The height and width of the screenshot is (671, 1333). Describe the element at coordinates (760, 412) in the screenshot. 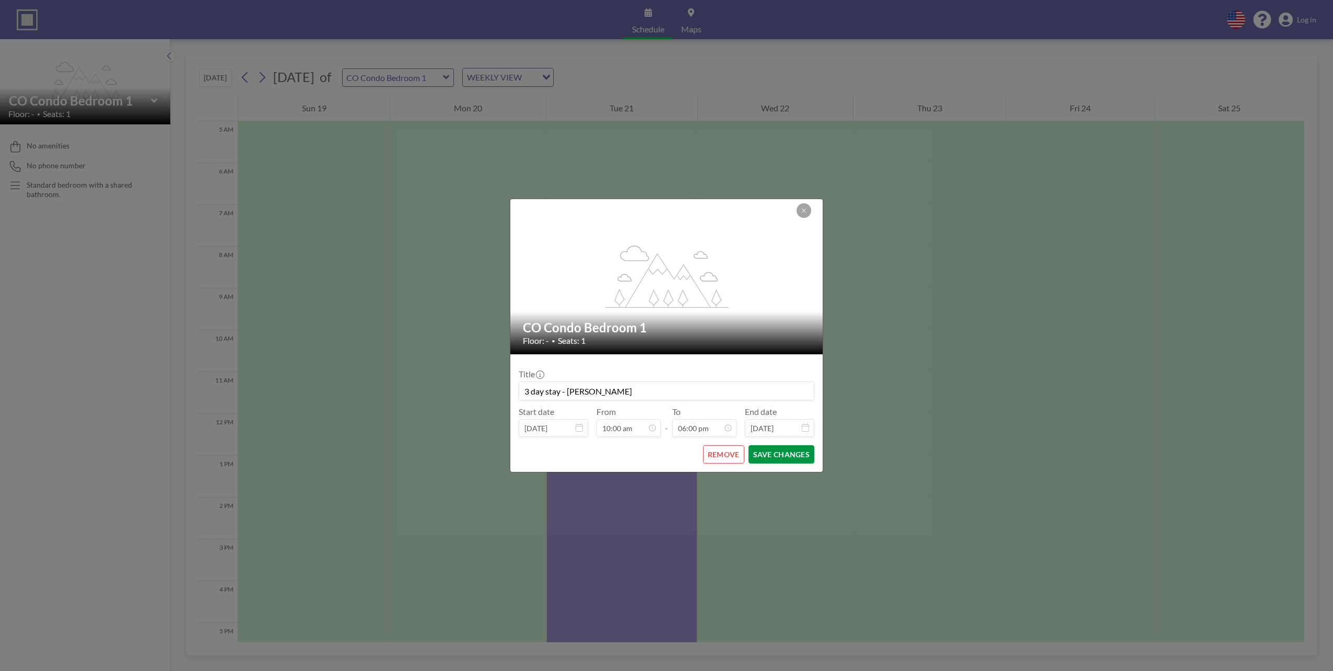

I see `label: End date` at that location.